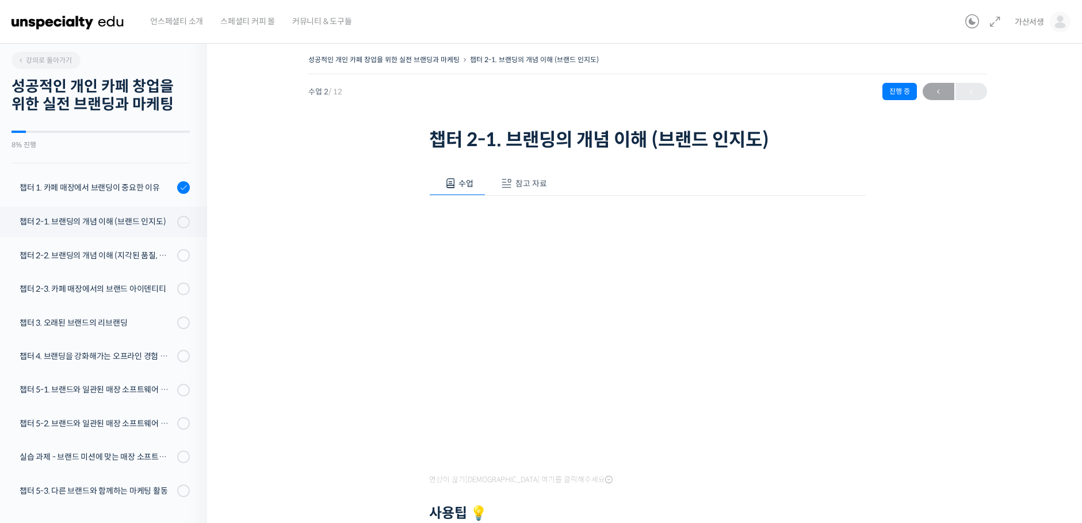 This screenshot has width=1082, height=523. Describe the element at coordinates (531, 184) in the screenshot. I see `span: 참고 자료` at that location.